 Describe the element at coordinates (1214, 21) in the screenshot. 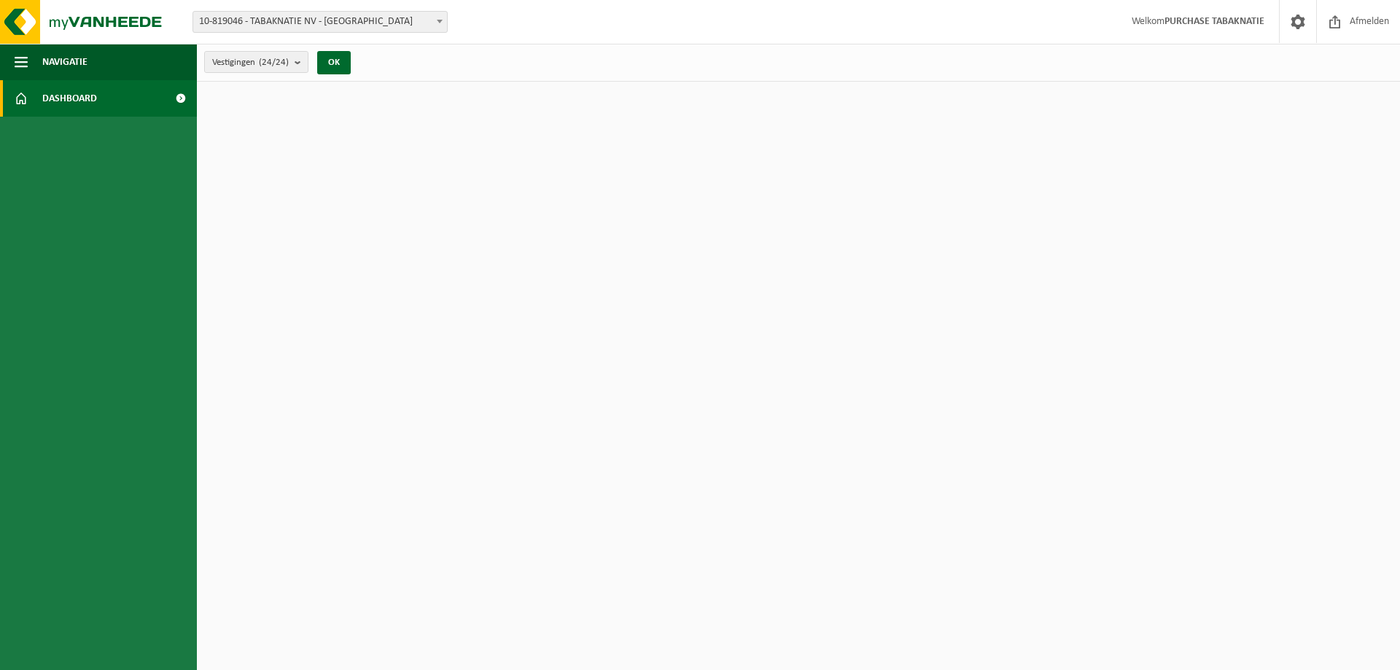

I see `strong: PURCHASE TABAKNATIE` at that location.